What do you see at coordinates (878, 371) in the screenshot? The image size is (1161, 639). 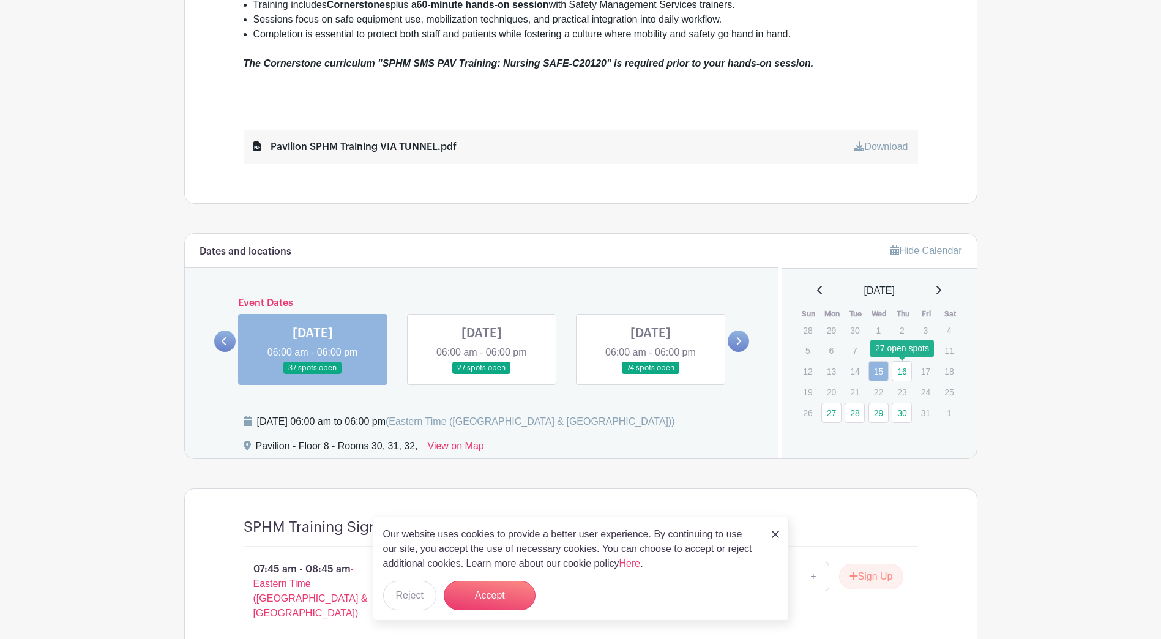 I see `a: 15` at bounding box center [878, 371].